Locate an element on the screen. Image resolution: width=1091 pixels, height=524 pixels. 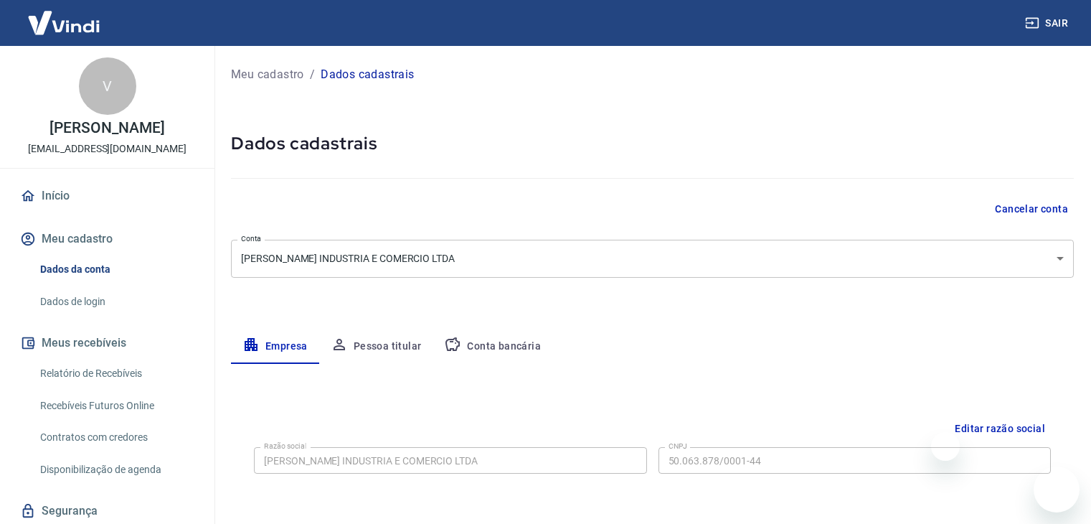
a: Início is located at coordinates (107, 196).